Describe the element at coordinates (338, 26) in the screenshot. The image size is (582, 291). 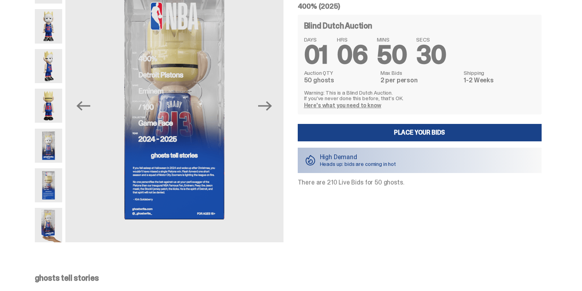
I see `h4: Blind Dutch Auction` at that location.